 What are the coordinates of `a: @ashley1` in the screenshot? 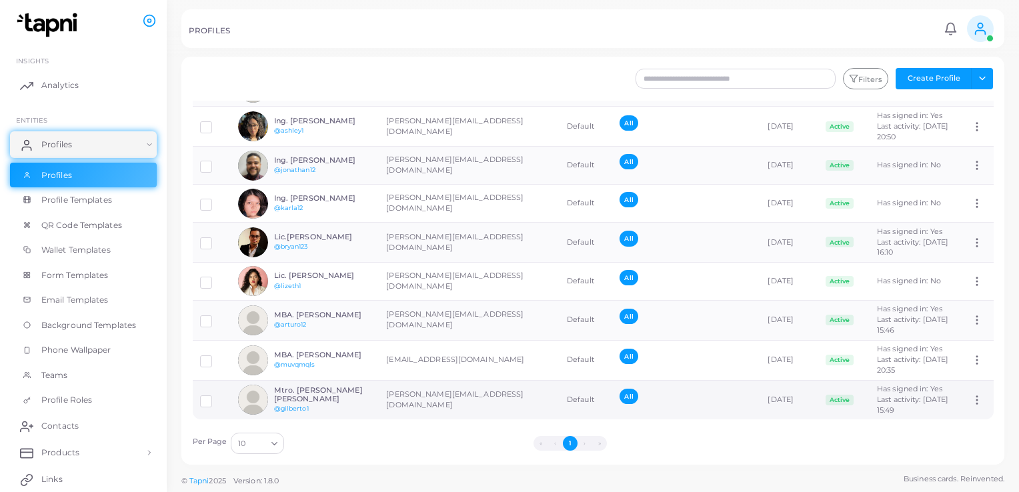 It's located at (289, 130).